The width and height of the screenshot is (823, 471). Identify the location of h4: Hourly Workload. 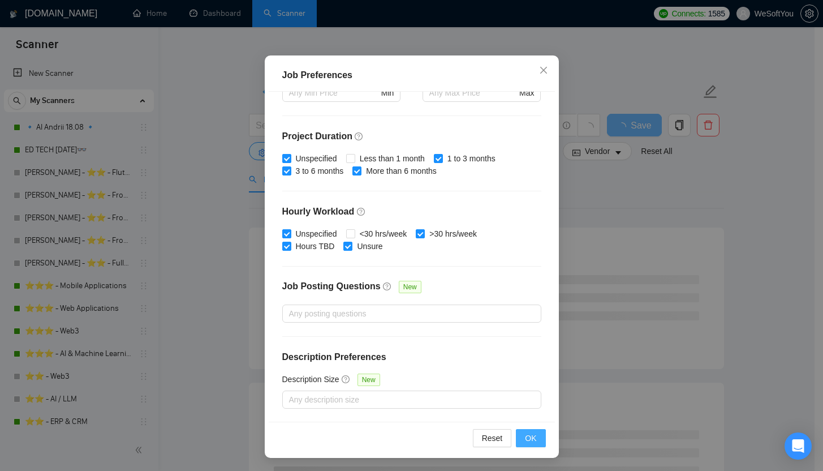
(412, 212).